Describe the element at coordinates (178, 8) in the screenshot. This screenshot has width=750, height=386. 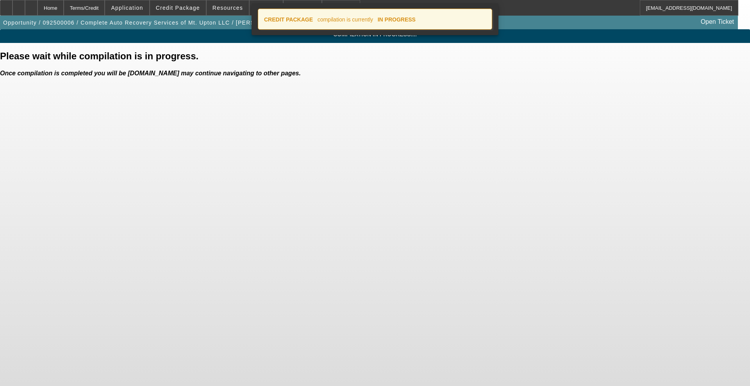
I see `button: Credit Package` at that location.